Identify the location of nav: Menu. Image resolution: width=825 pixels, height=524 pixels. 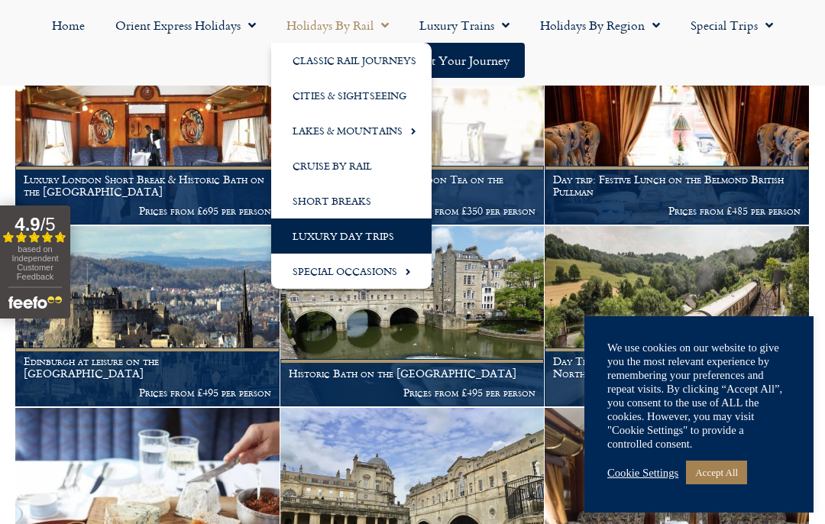
(412, 43).